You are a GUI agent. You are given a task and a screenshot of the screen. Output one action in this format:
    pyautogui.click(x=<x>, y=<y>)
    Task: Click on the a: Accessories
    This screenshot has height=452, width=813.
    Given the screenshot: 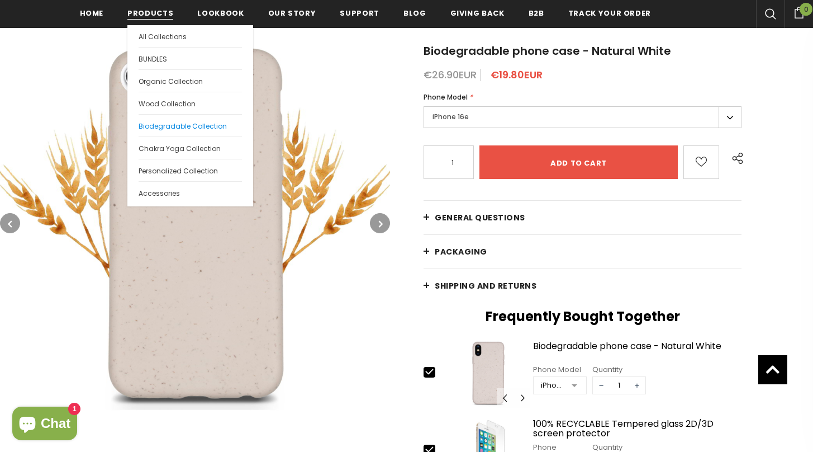 What is the action you would take?
    pyautogui.click(x=190, y=192)
    